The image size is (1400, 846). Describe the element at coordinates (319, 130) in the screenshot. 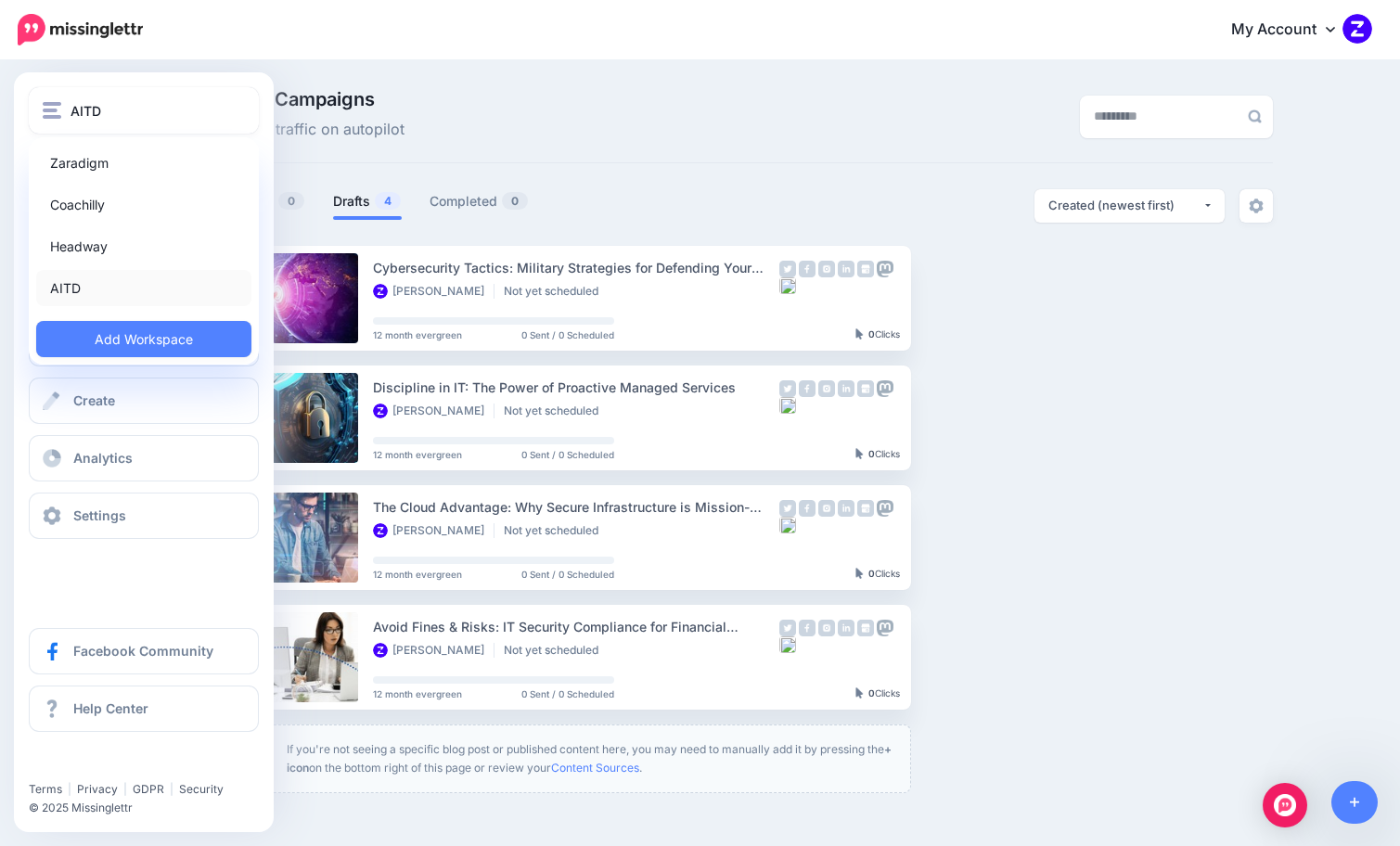

I see `span: Drive traffic on autopilot` at that location.